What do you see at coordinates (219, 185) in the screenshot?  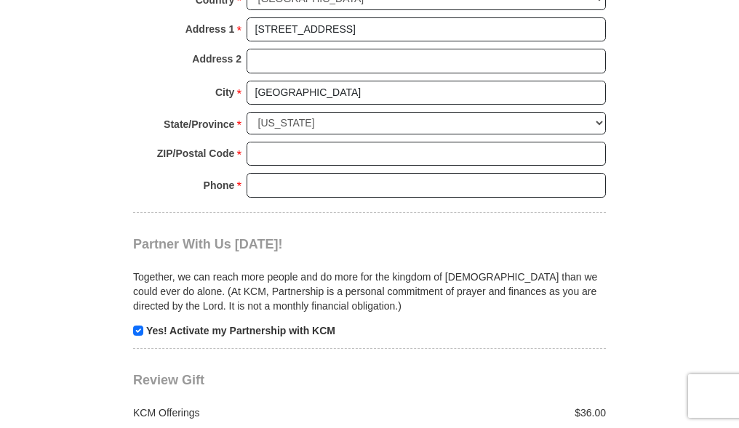 I see `strong: Phone` at bounding box center [219, 185].